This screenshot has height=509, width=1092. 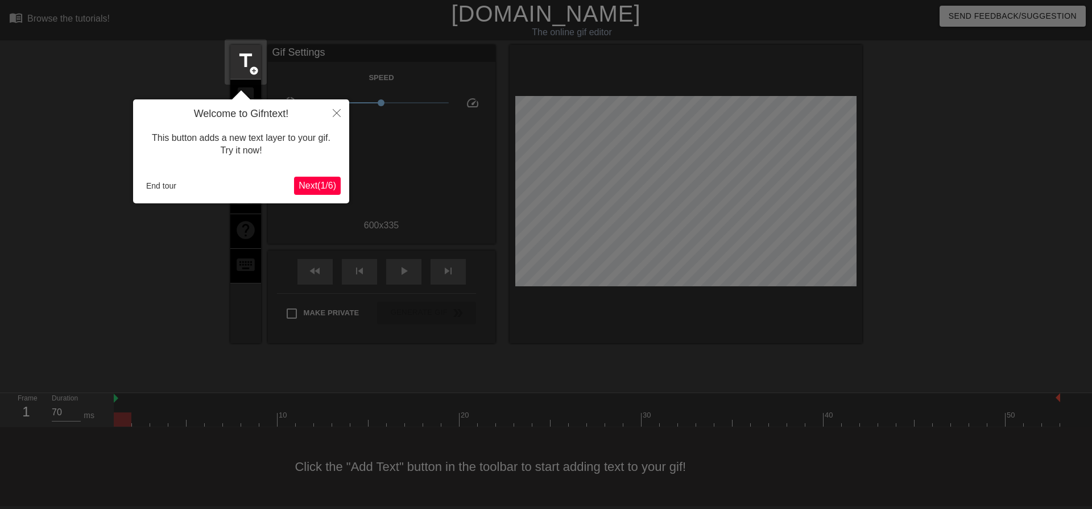 I want to click on button: End tour, so click(x=161, y=186).